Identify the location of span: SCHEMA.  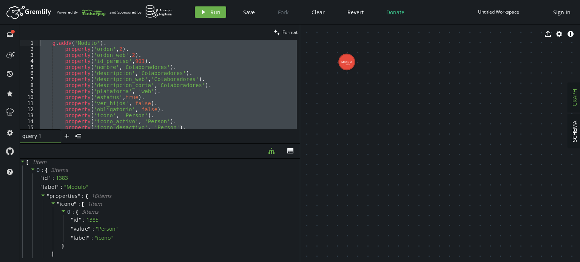
(574, 131).